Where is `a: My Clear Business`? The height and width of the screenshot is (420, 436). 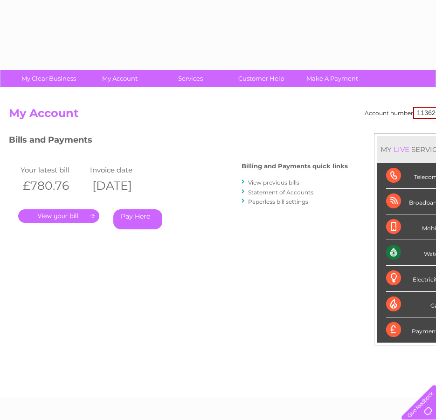 a: My Clear Business is located at coordinates (48, 78).